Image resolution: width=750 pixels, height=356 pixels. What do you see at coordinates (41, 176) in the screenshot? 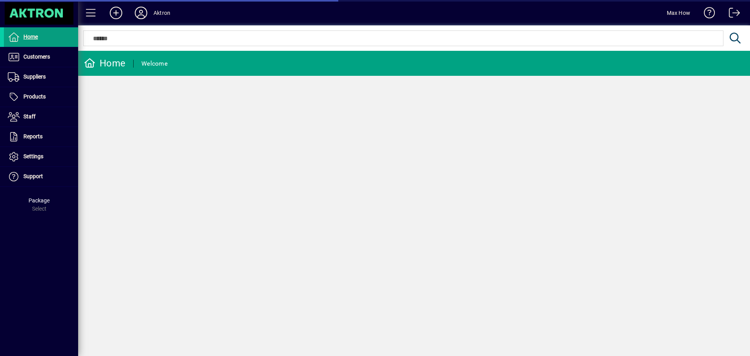
I see `a: Support` at bounding box center [41, 176].